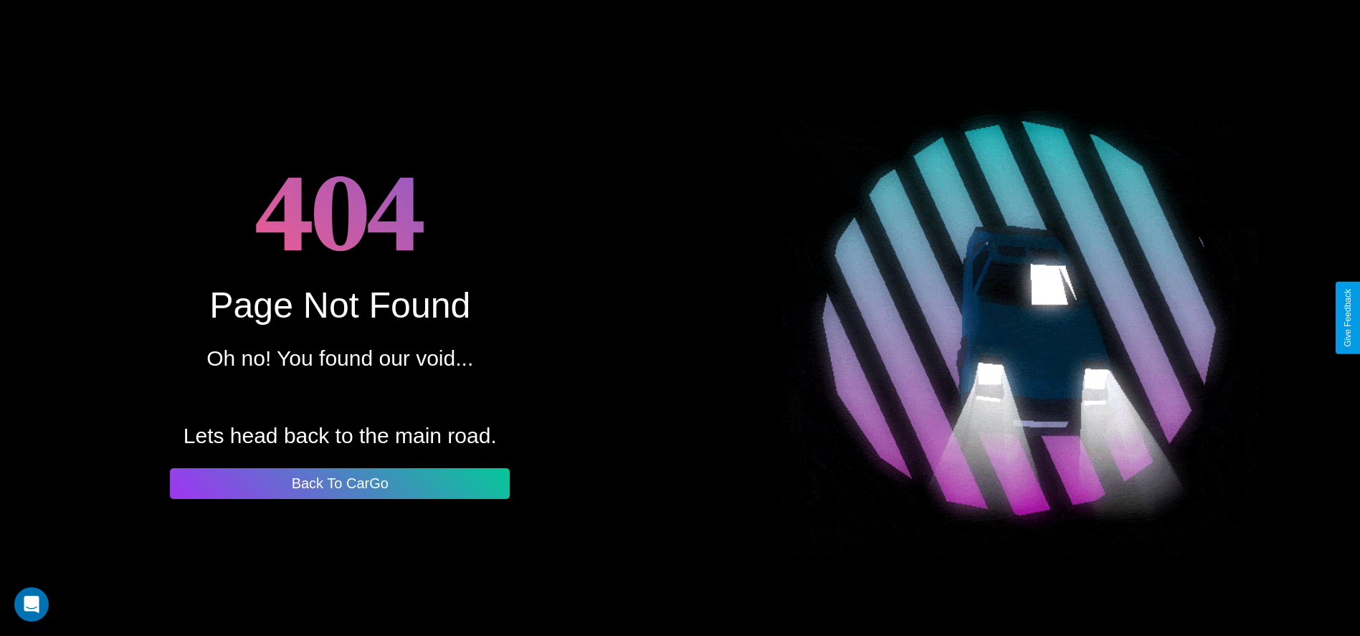 The image size is (1360, 636). I want to click on div: Open Intercom Messenger, so click(32, 605).